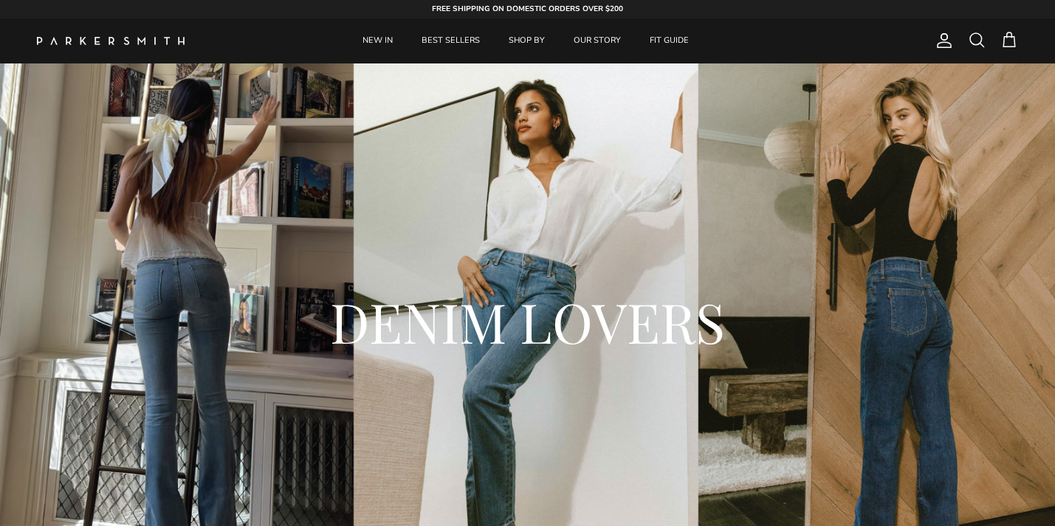 This screenshot has height=526, width=1055. What do you see at coordinates (526, 41) in the screenshot?
I see `div: Primary` at bounding box center [526, 41].